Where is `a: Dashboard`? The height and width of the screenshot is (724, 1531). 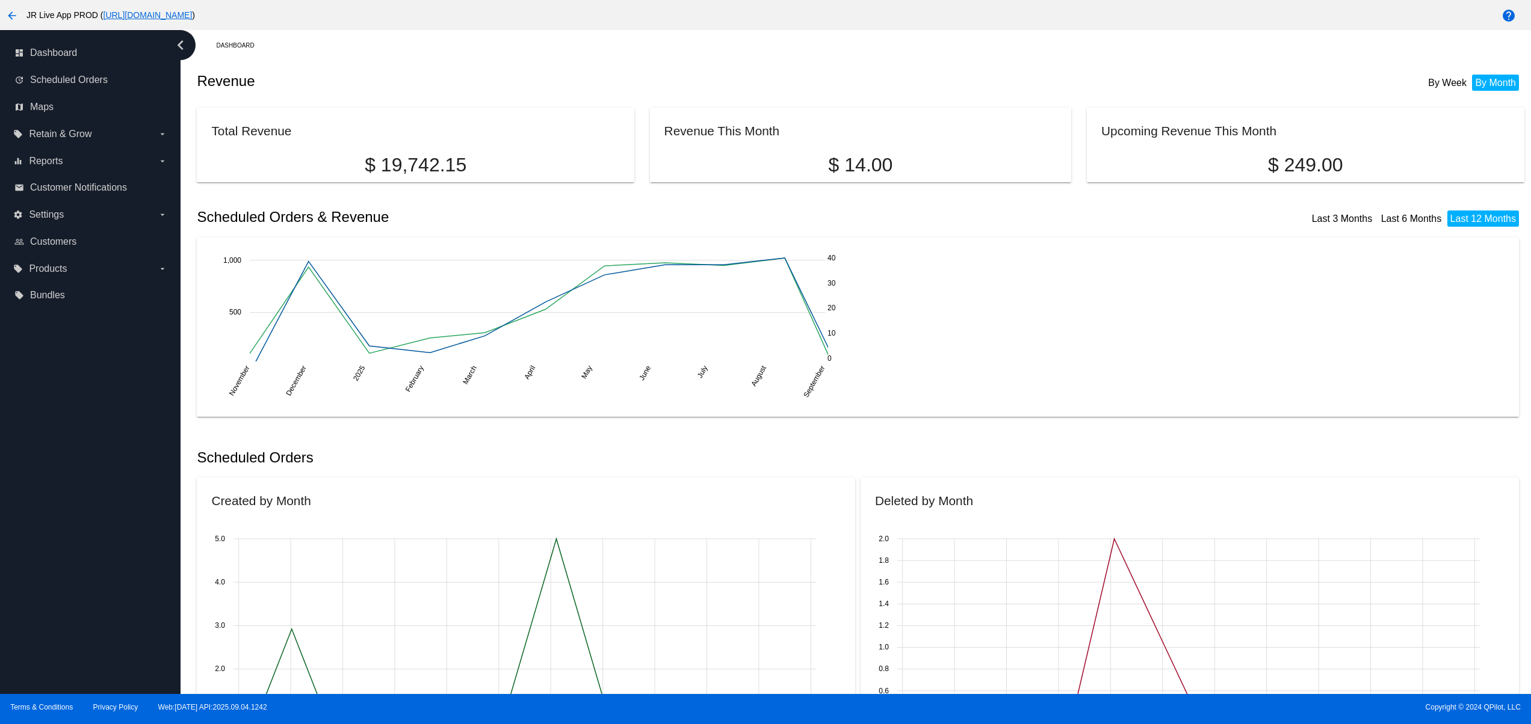
a: Dashboard is located at coordinates (240, 45).